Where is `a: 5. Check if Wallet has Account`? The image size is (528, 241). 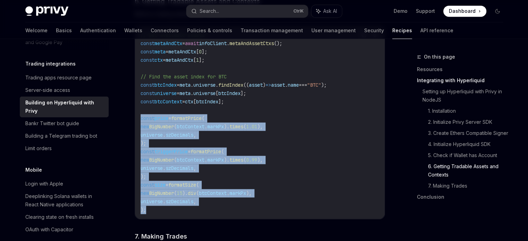 a: 5. Check if Wallet has Account is located at coordinates (469, 156).